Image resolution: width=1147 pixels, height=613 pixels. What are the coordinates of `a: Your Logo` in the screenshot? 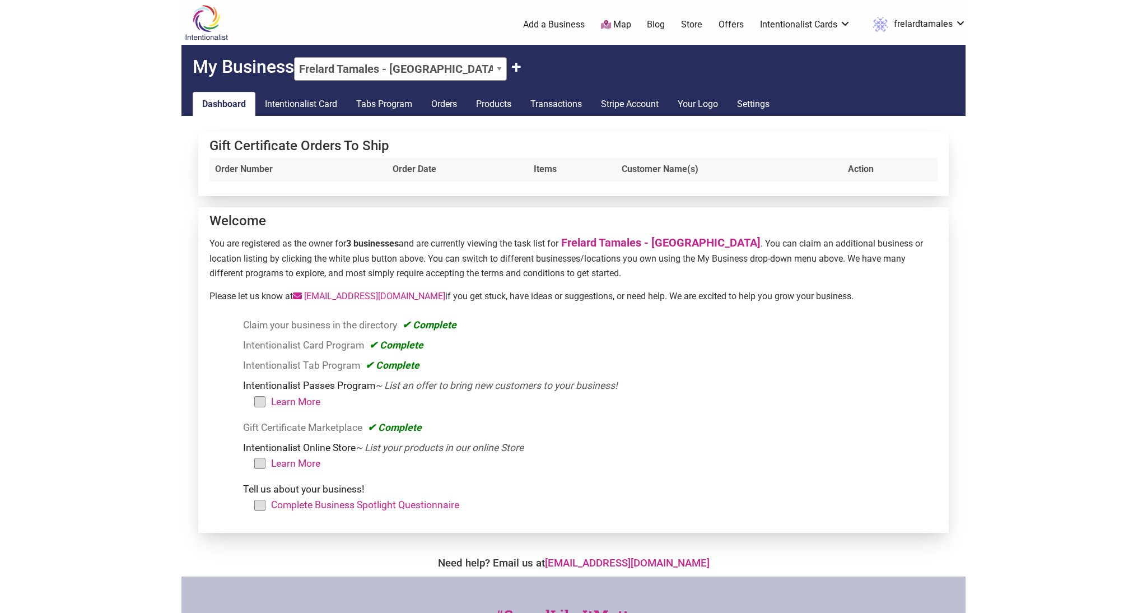 It's located at (698, 104).